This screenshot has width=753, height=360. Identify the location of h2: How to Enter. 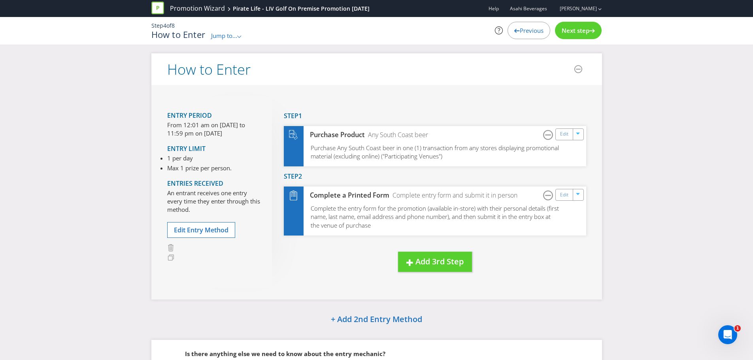
(209, 70).